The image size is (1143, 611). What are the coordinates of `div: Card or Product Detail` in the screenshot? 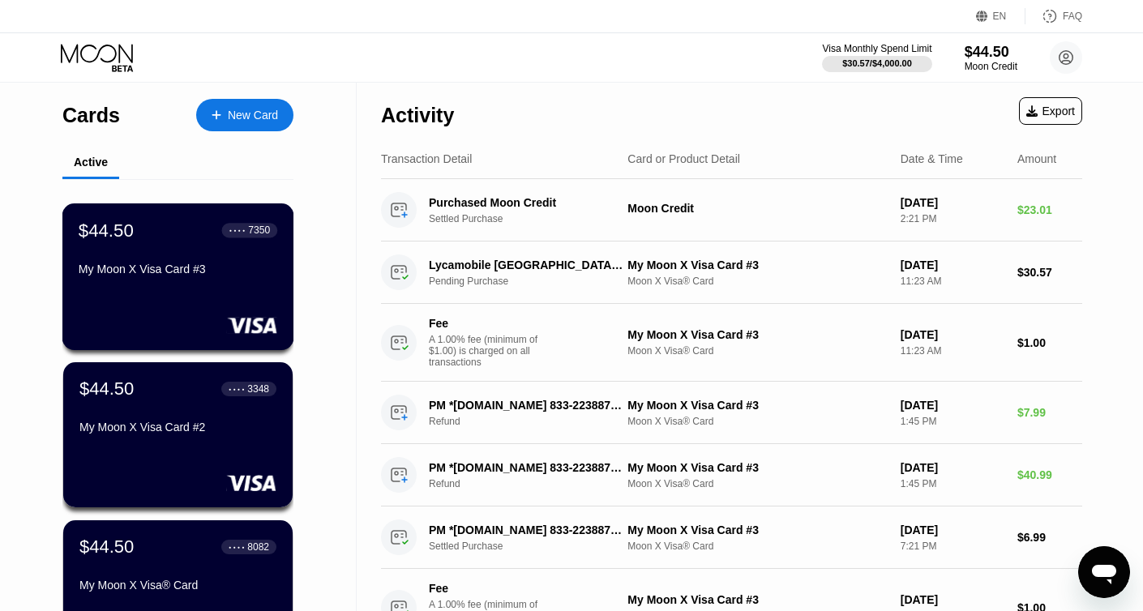 It's located at (683, 159).